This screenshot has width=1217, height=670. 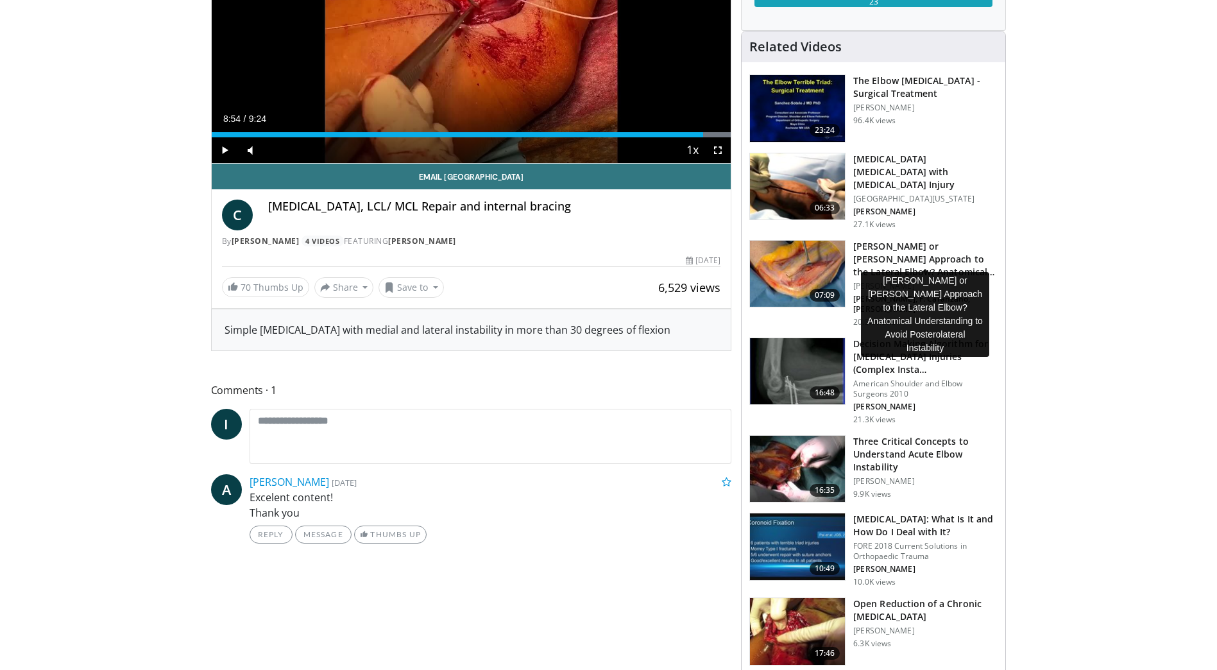 I want to click on button: Share, so click(x=344, y=287).